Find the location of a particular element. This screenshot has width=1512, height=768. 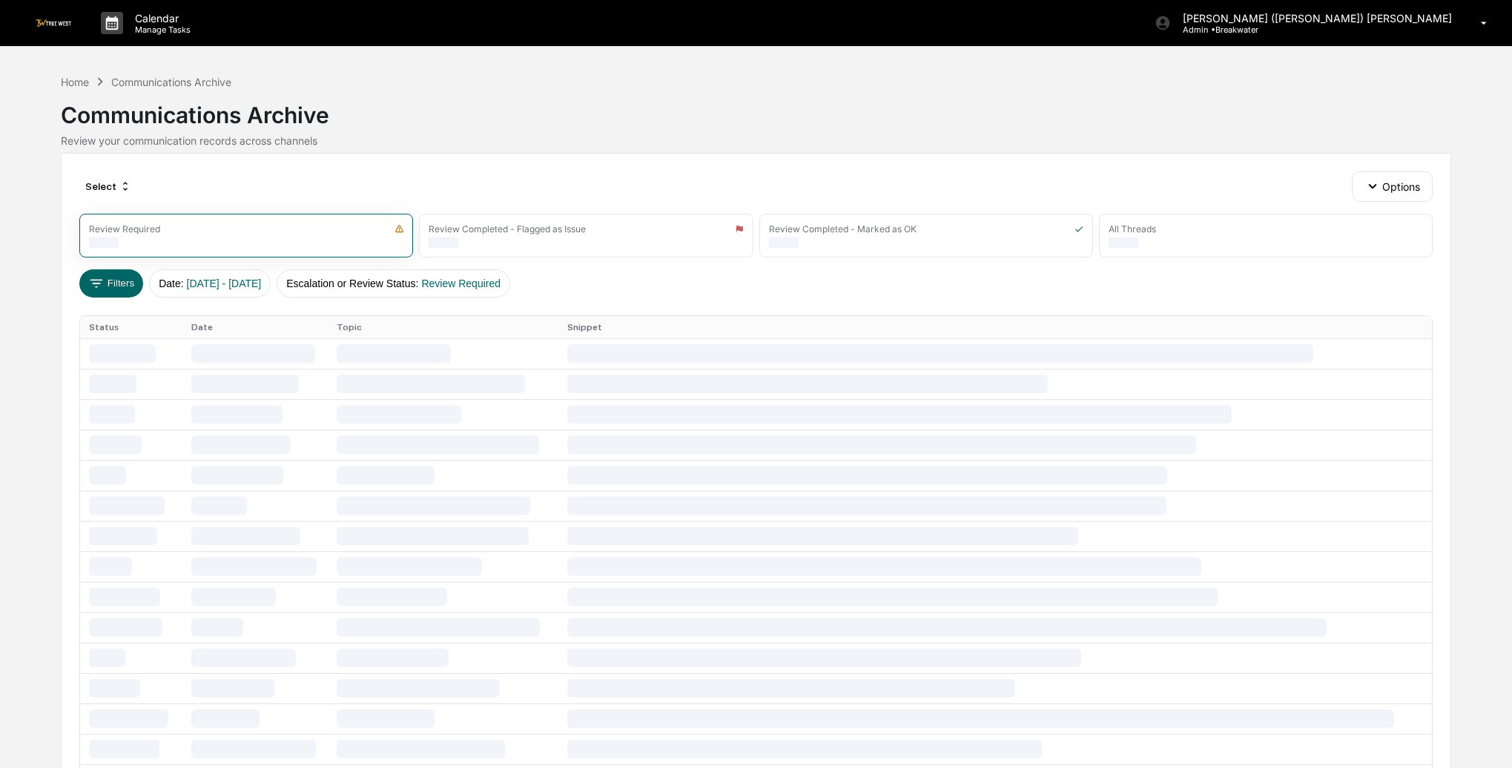

p: Admin • Breakwater is located at coordinates (1240, 30).